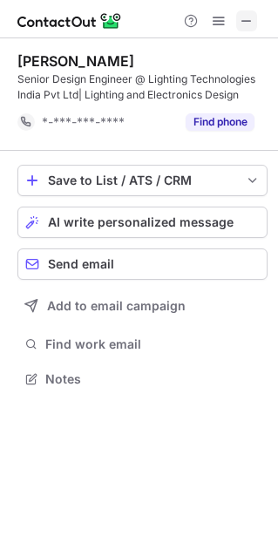  I want to click on button: Send email, so click(142, 264).